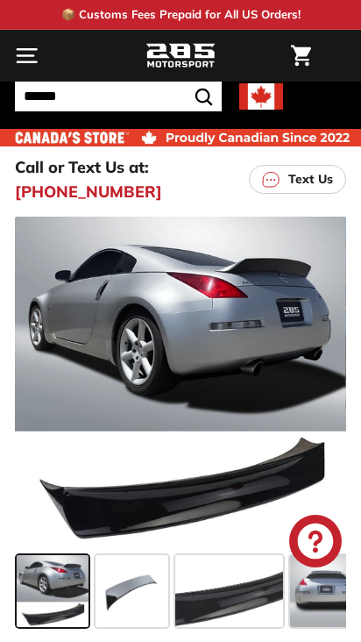  Describe the element at coordinates (181, 56) in the screenshot. I see `img: Logo_285_Motorsport_areodynamics_components` at that location.